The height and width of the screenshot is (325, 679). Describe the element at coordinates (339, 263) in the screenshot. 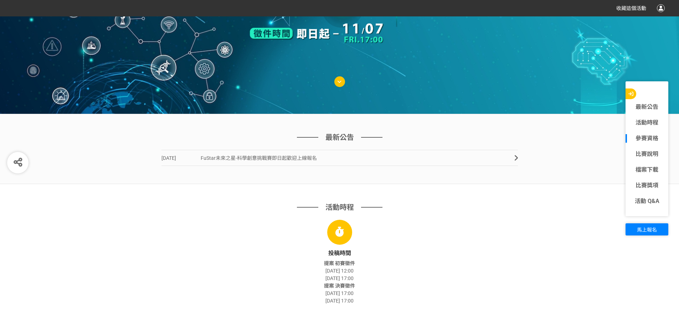

I see `span: 提案 初賽徵件` at that location.